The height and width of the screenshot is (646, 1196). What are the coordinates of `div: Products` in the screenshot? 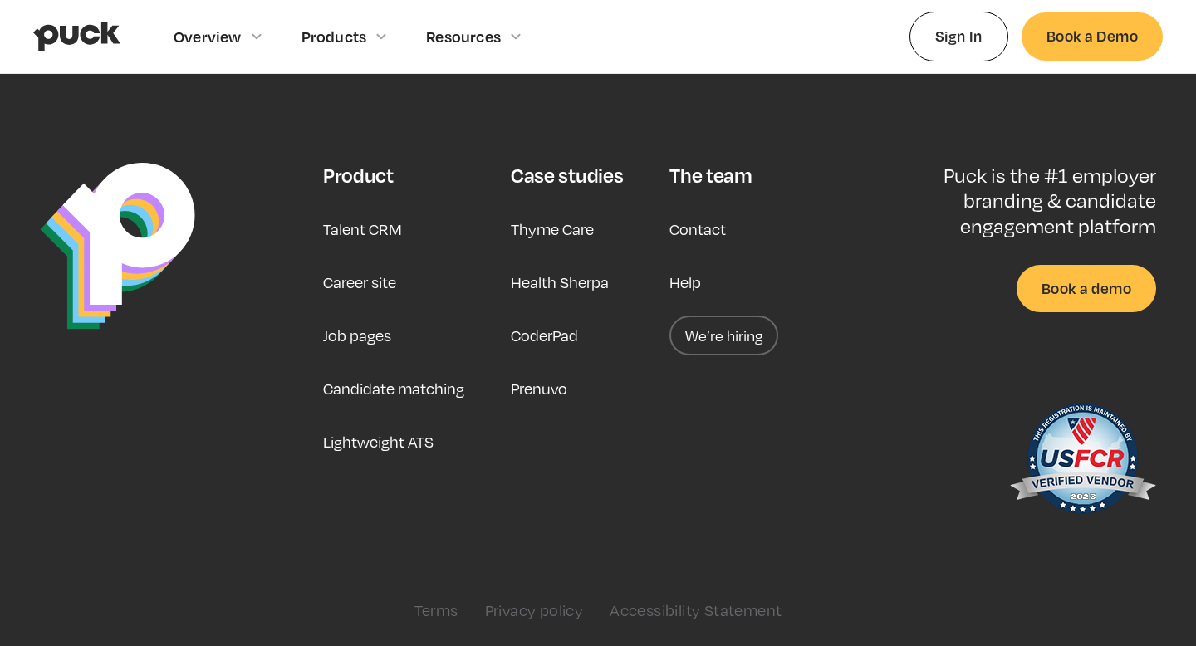 It's located at (334, 37).